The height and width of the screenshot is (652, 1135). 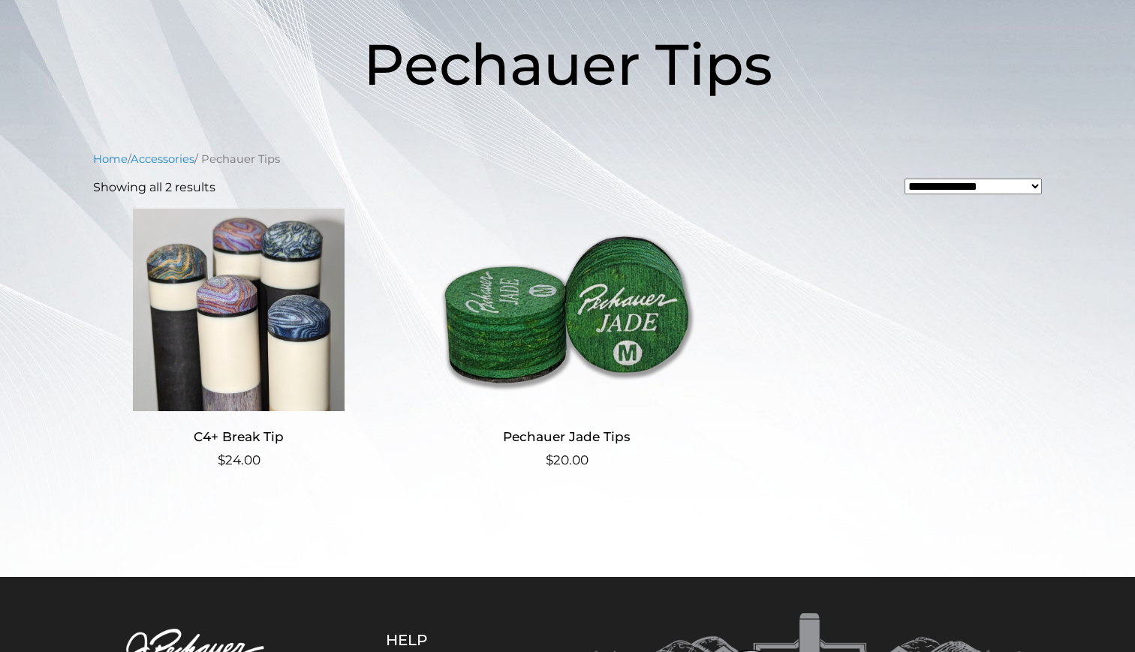 What do you see at coordinates (239, 460) in the screenshot?
I see `bdi: 24.00` at bounding box center [239, 460].